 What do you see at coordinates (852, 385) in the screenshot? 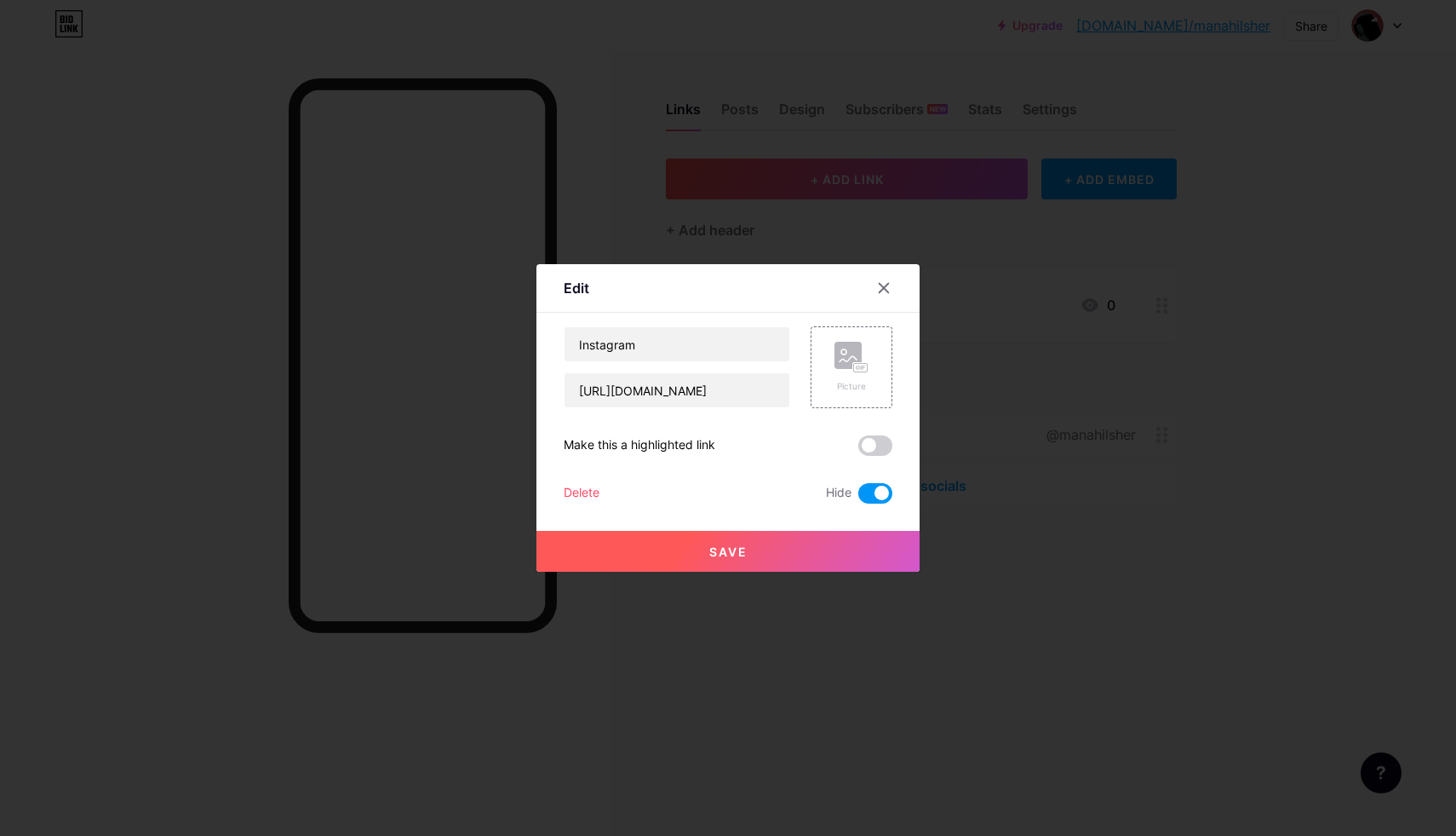
I see `div: Picture` at bounding box center [852, 385].